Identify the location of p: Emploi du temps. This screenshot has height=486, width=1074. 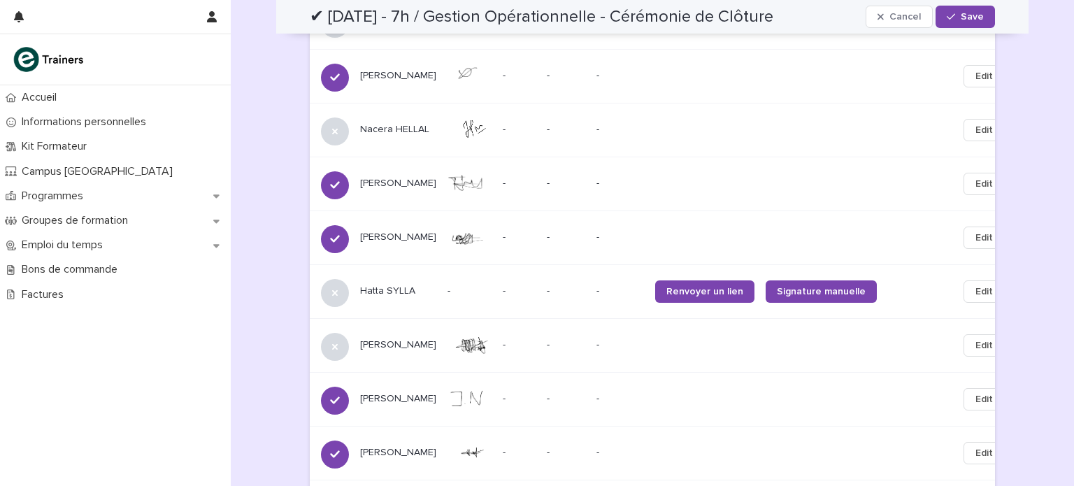
(65, 245).